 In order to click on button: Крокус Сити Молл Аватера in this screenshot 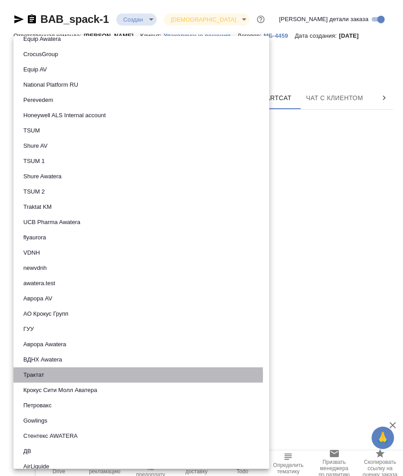, I will do `click(60, 390)`.